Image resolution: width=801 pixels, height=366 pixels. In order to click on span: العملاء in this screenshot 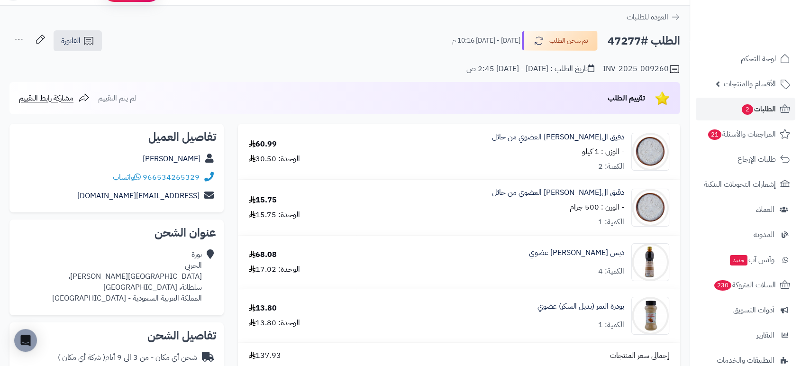, I will do `click(765, 210)`.